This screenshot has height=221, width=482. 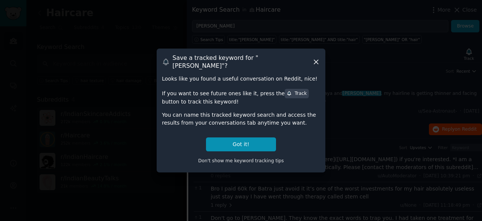 I want to click on div: Looks like you found a useful conversation on Reddit, nice!, so click(x=241, y=79).